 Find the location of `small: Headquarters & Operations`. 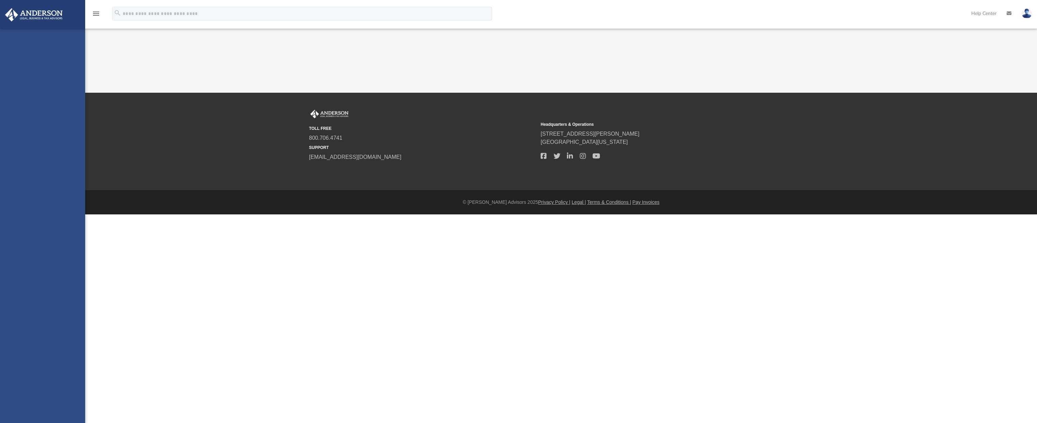

small: Headquarters & Operations is located at coordinates (654, 124).